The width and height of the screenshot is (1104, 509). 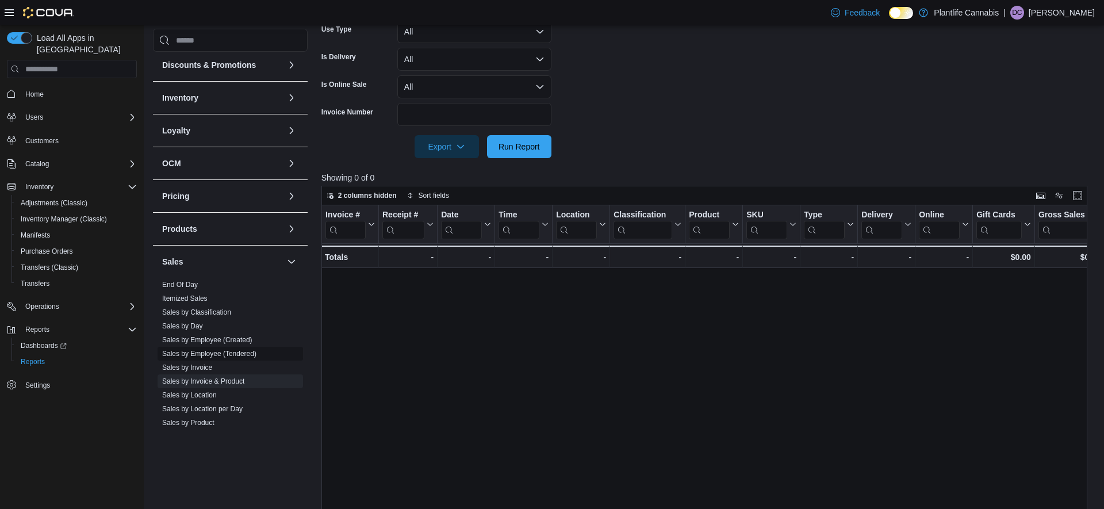 What do you see at coordinates (403, 224) in the screenshot?
I see `div: Receipt # URL` at bounding box center [403, 224].